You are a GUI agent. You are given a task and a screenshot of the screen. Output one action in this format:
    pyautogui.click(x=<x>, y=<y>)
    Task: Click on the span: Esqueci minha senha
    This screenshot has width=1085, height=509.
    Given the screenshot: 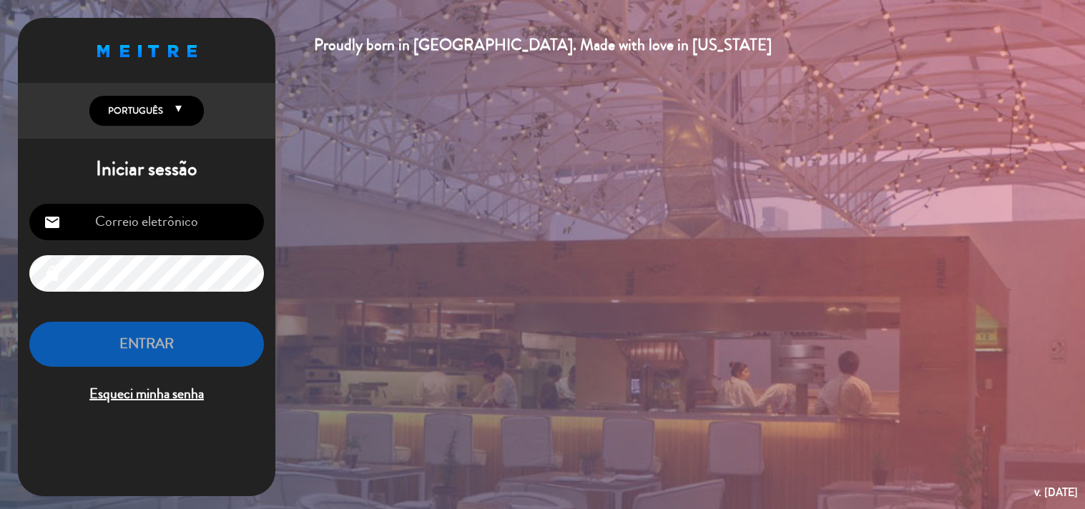 What is the action you would take?
    pyautogui.click(x=147, y=394)
    